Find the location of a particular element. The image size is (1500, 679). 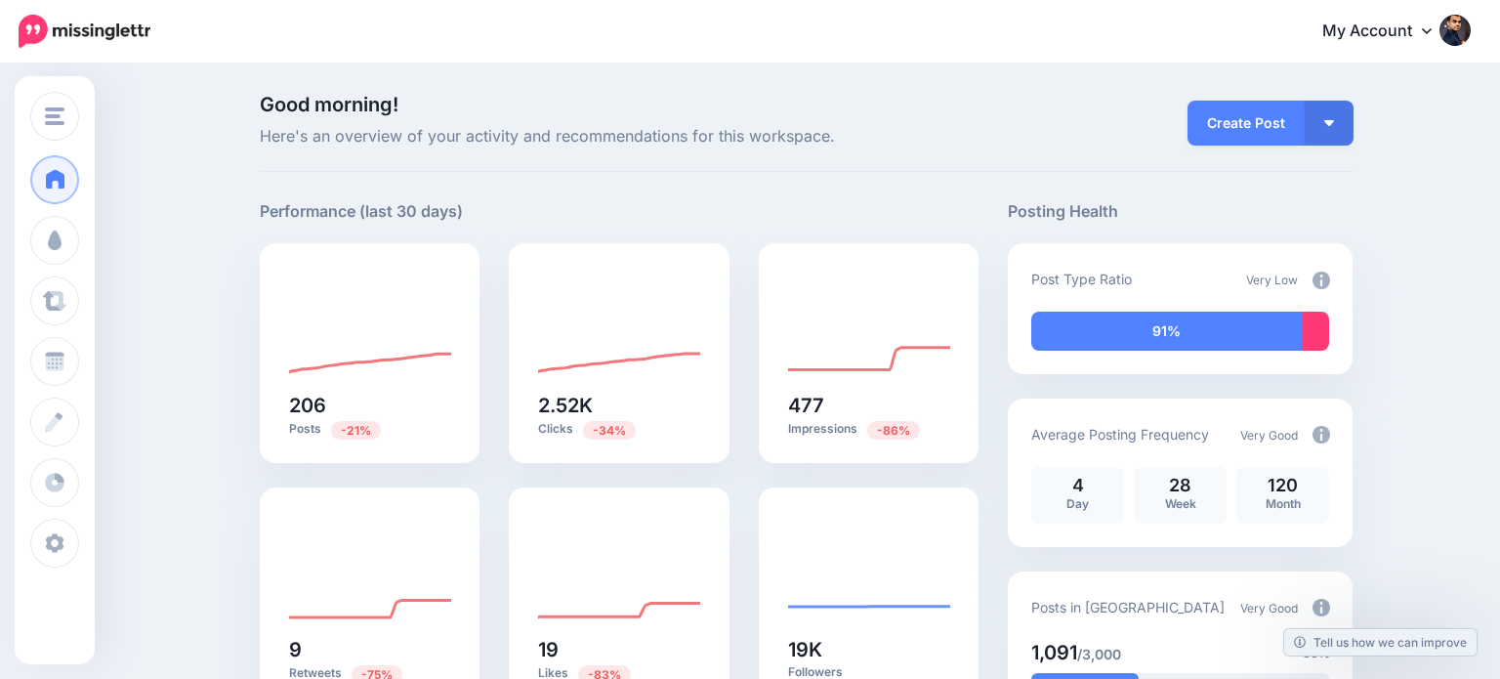

p: Posts is located at coordinates (370, 429).